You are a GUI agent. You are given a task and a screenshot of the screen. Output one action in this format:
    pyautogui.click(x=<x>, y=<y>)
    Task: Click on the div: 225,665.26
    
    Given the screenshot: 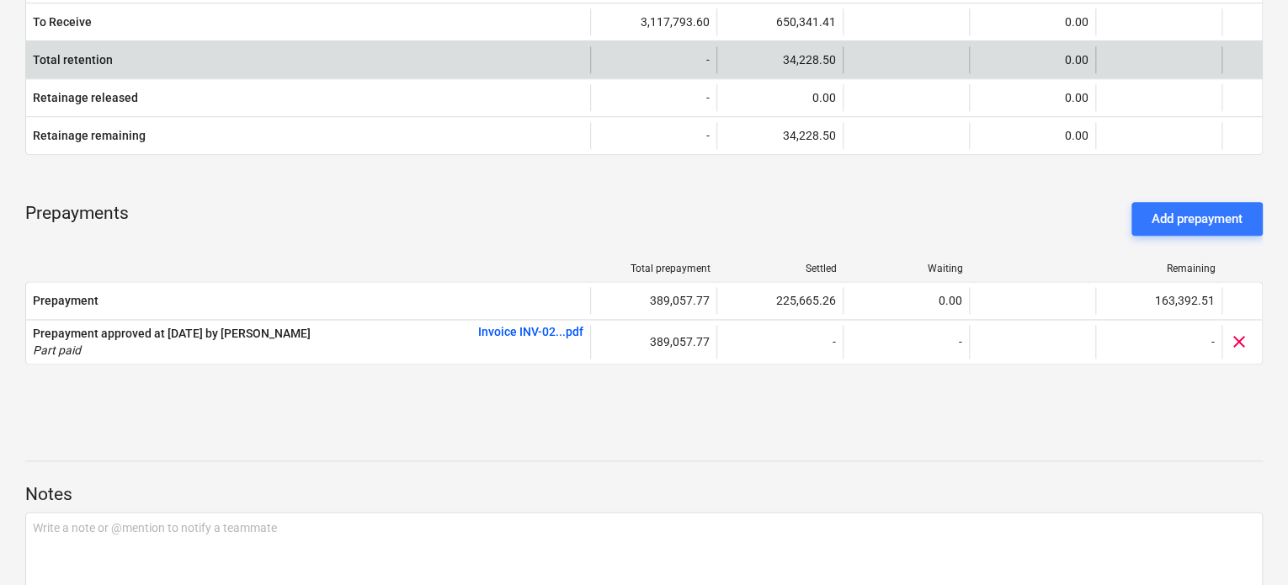 What is the action you would take?
    pyautogui.click(x=780, y=301)
    